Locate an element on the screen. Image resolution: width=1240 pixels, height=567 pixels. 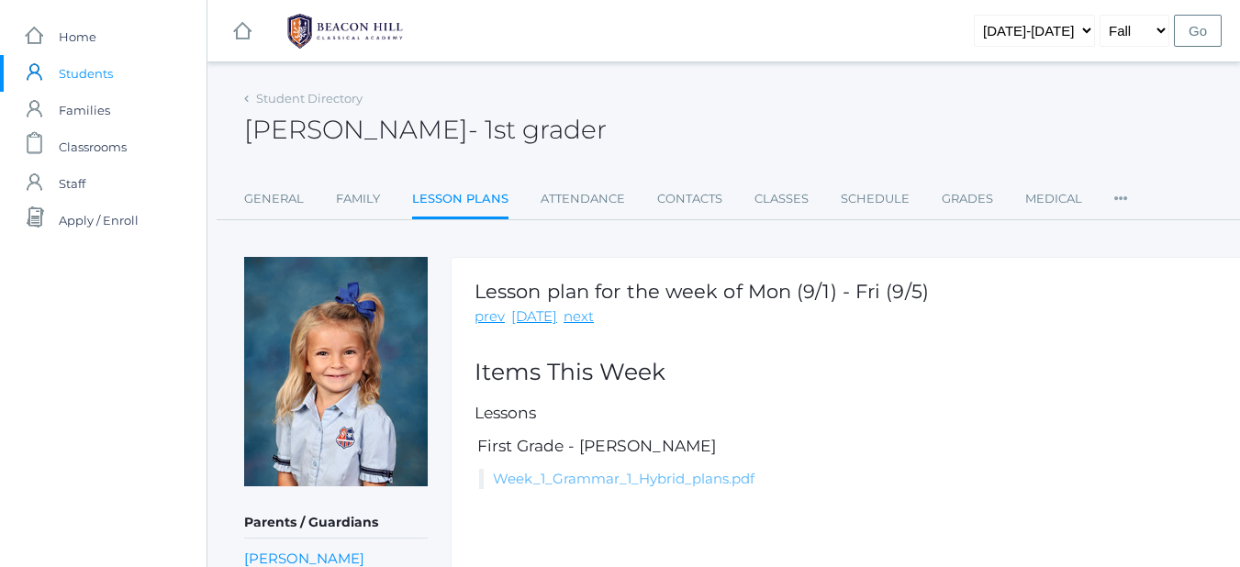
img: BHCALogos-05-308ed15e86a5a0abce9b8dd61676a3503ac9727e845dece92d48e8588c001991.png is located at coordinates (345, 31).